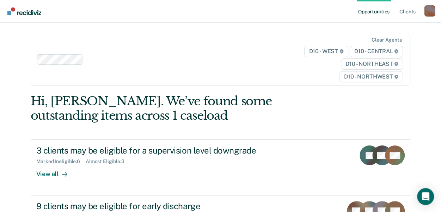 The width and height of the screenshot is (441, 212). Describe the element at coordinates (372, 64) in the screenshot. I see `span: D10 - NORTHEAST` at that location.